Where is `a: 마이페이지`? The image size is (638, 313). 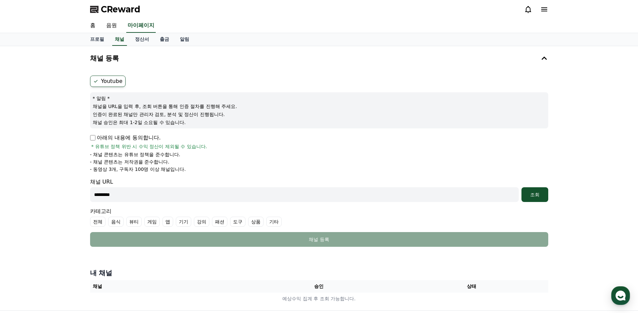
a: 마이페이지 is located at coordinates (141, 26).